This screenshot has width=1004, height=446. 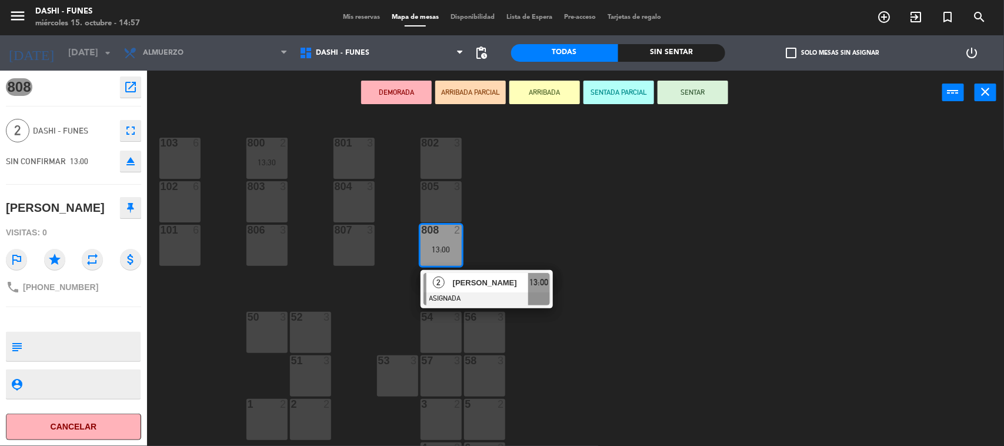 I want to click on i: power_settings_new, so click(x=971, y=53).